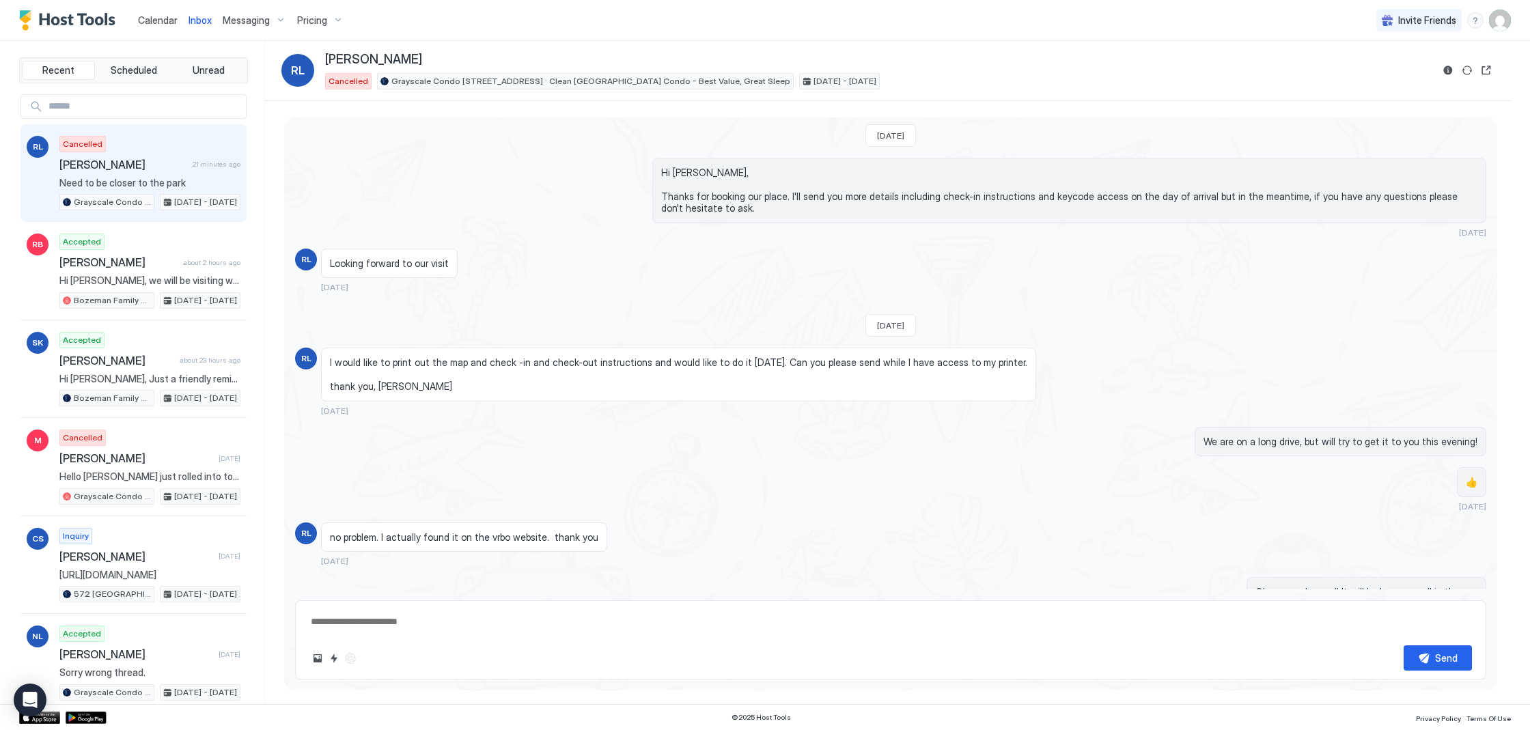 The height and width of the screenshot is (730, 1530). What do you see at coordinates (1340, 442) in the screenshot?
I see `span: We are on a long drive, but will try to get it to you this evening!` at bounding box center [1340, 442].